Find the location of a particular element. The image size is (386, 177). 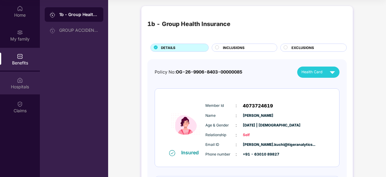

span: +91 - 63010 89827 is located at coordinates (258, 154).